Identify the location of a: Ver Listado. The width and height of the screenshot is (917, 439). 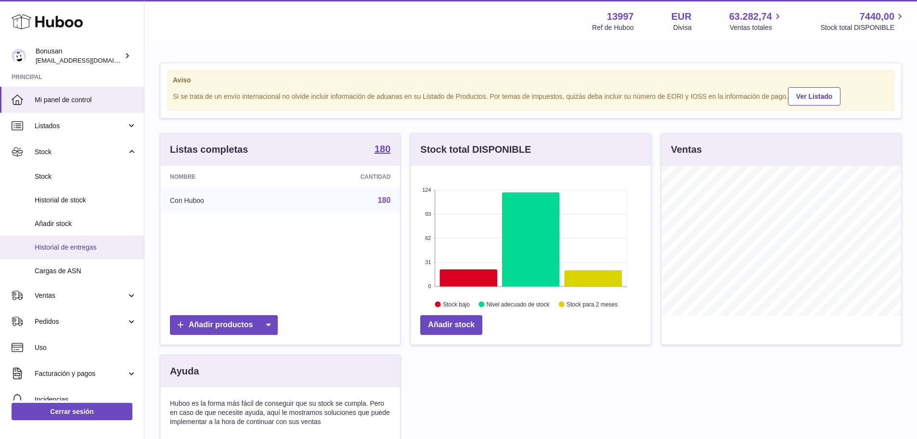
(814, 96).